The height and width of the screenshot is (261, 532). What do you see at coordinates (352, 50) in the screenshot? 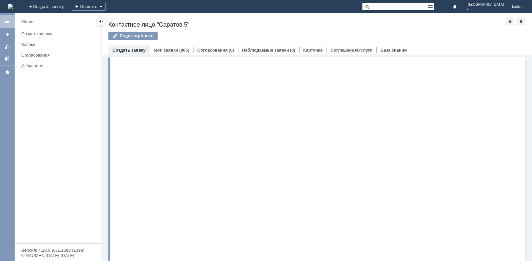
I see `a: Соглашения/Услуги` at bounding box center [352, 50].